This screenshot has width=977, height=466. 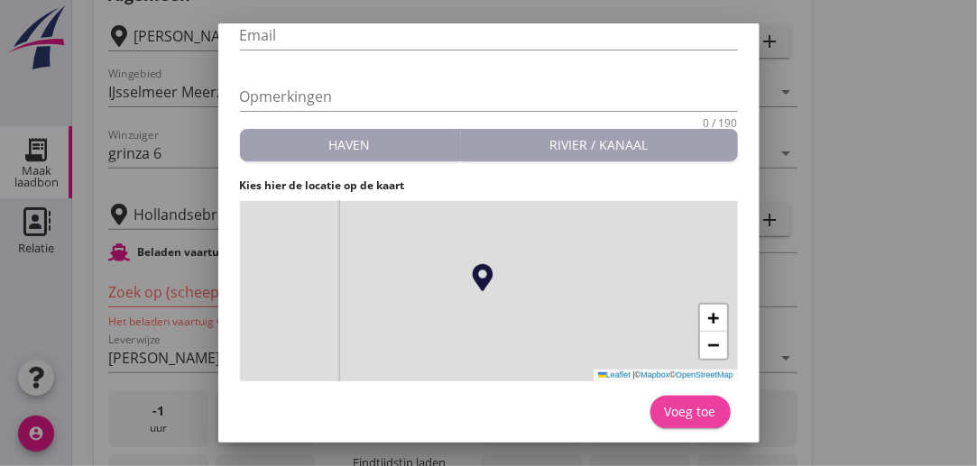 I want to click on img: Marker, so click(x=483, y=278).